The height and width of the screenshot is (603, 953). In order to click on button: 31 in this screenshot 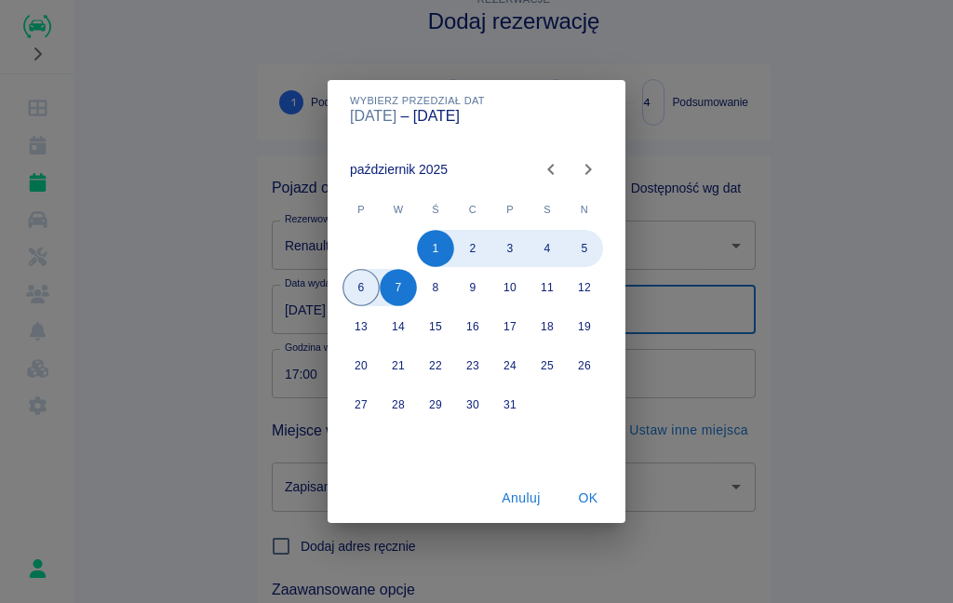, I will do `click(510, 405)`.